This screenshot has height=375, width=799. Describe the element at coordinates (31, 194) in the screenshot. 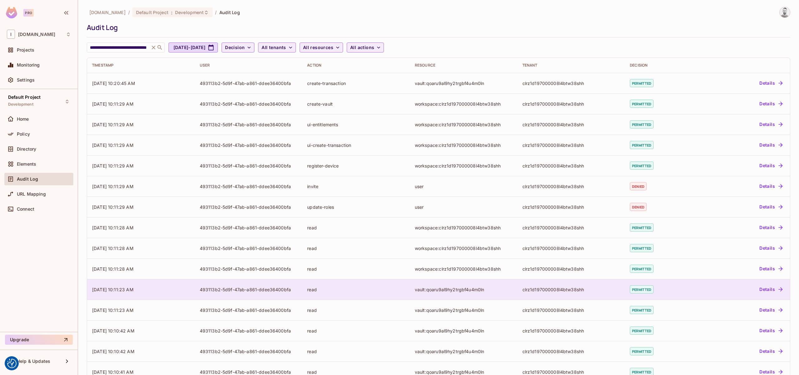

I see `span: URL Mapping` at that location.